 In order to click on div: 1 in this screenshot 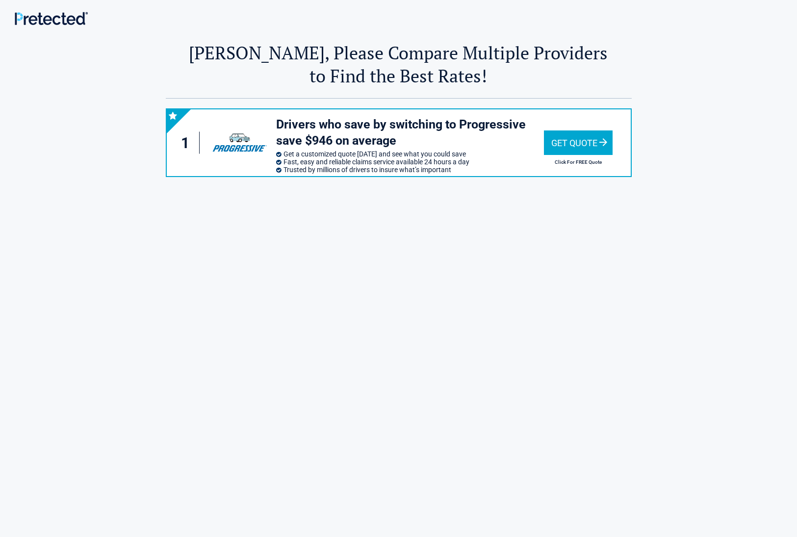, I will do `click(188, 143)`.